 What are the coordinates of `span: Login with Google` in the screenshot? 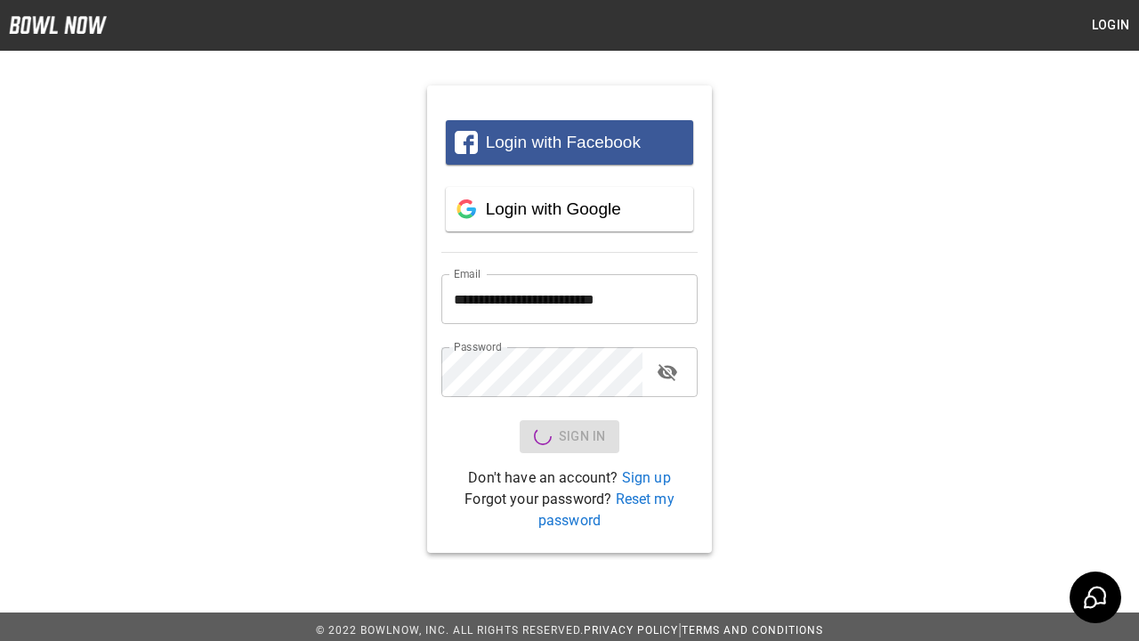 It's located at (553, 208).